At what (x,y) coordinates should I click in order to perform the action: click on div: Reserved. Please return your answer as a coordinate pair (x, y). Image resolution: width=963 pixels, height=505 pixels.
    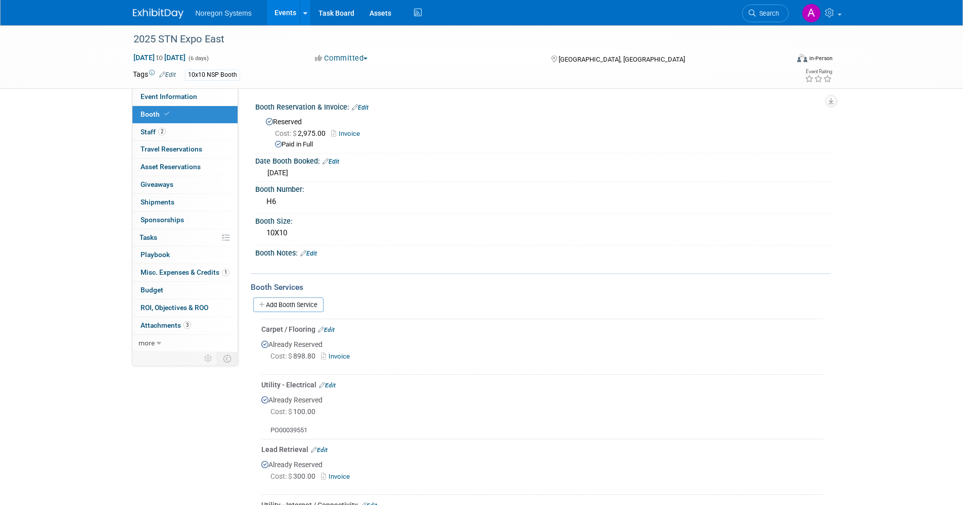
    Looking at the image, I should click on (543, 132).